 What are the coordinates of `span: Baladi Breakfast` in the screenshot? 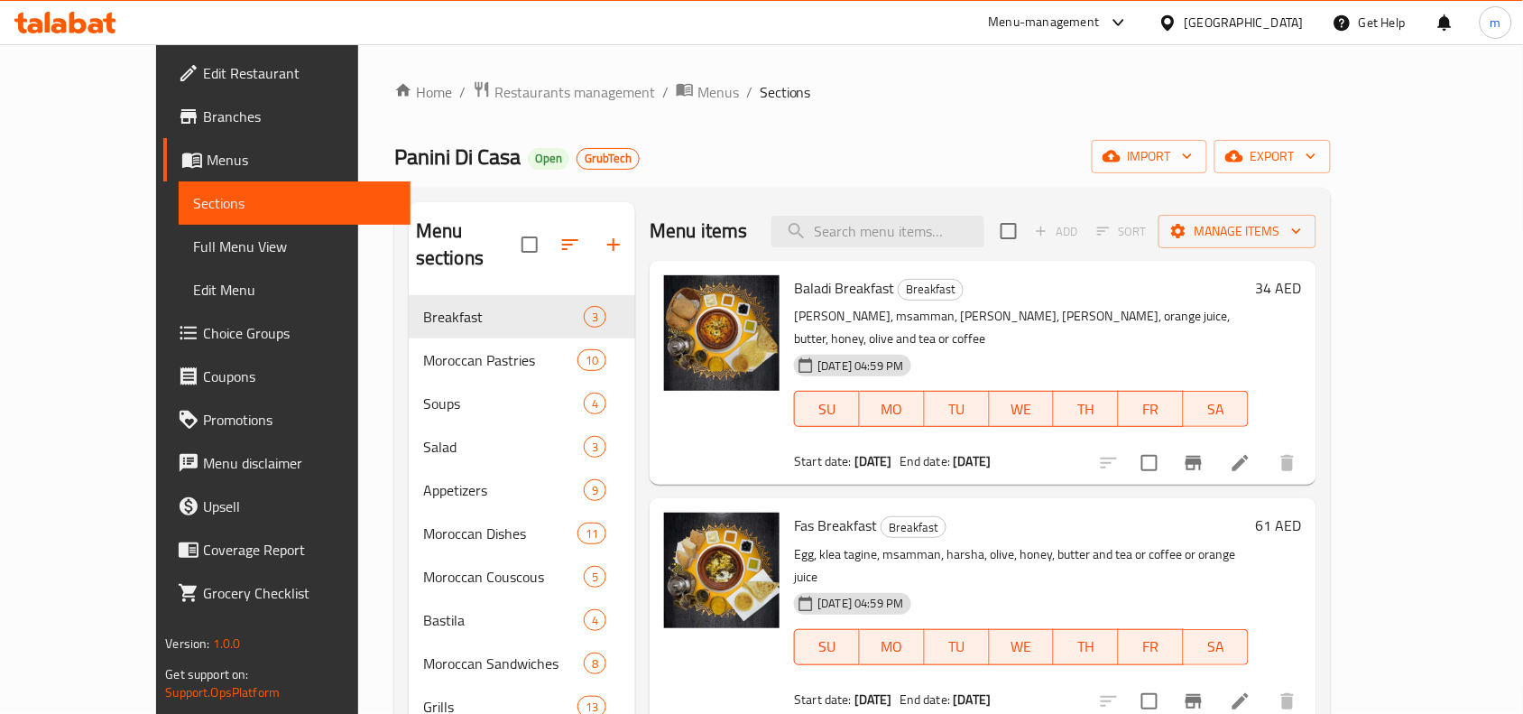 It's located at (844, 288).